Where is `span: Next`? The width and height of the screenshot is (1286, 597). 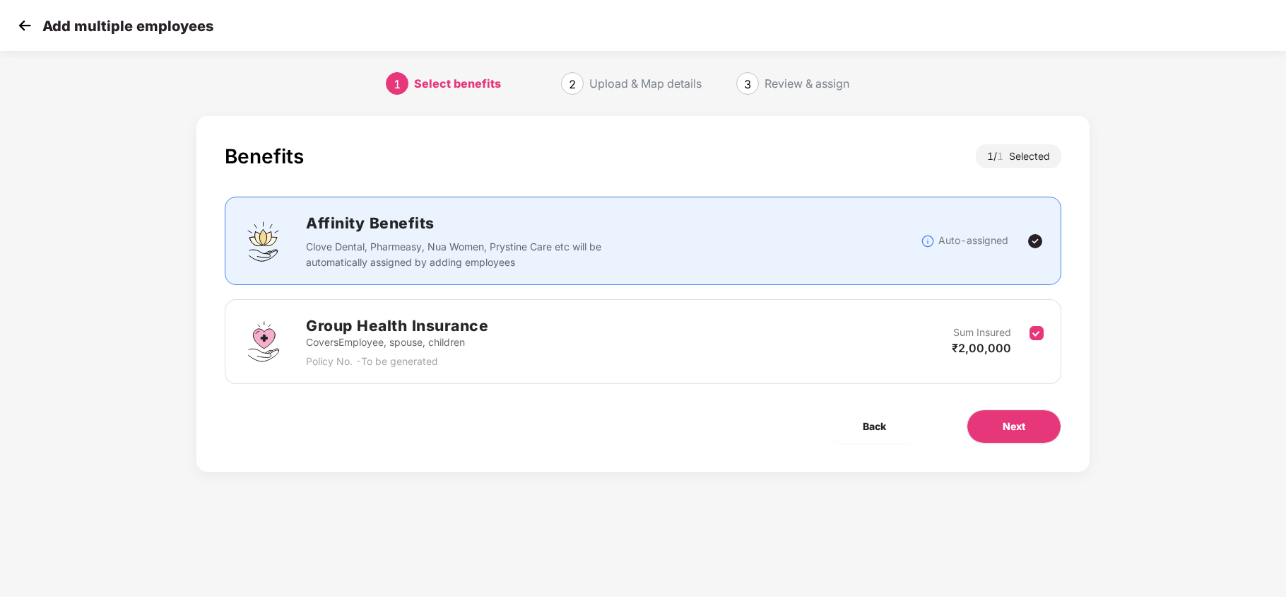 span: Next is located at coordinates (1014, 426).